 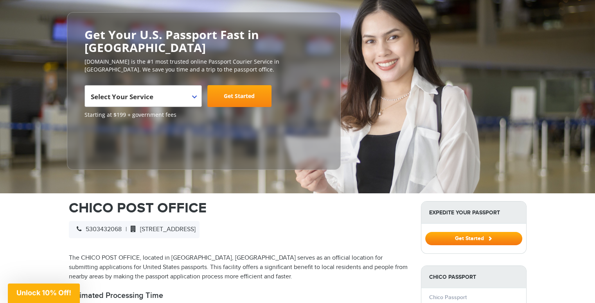 What do you see at coordinates (44, 293) in the screenshot?
I see `span: Unlock 10% Off!` at bounding box center [44, 293].